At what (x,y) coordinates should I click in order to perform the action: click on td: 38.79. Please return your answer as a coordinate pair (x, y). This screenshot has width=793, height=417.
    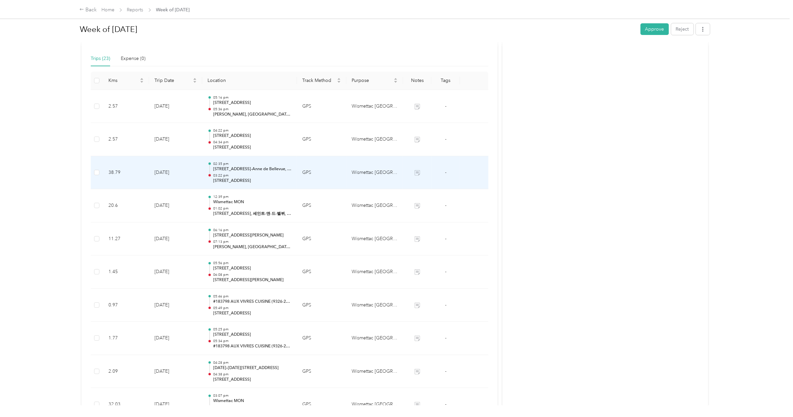
    Looking at the image, I should click on (126, 173).